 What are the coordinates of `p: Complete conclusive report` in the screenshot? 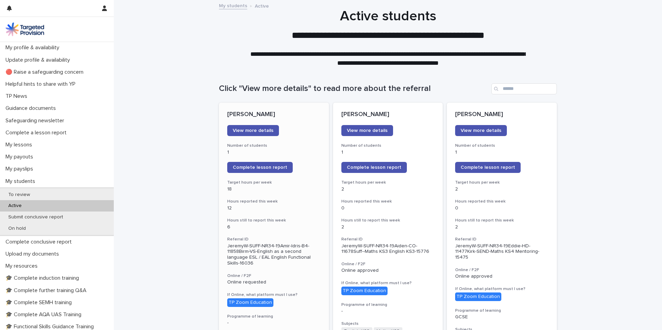 It's located at (40, 242).